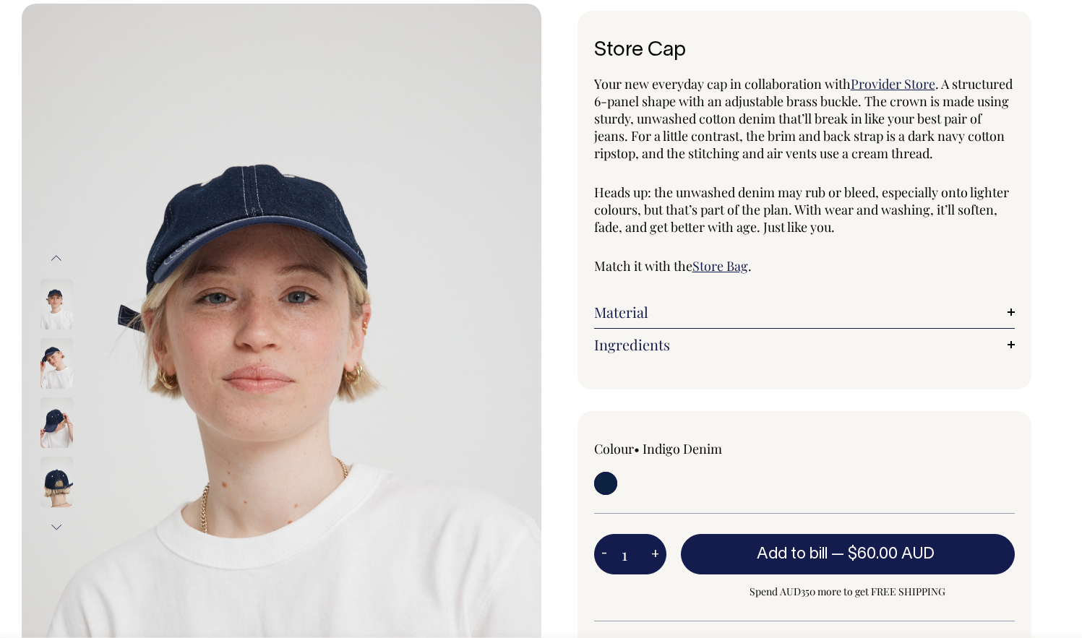 The width and height of the screenshot is (1082, 638). Describe the element at coordinates (720, 266) in the screenshot. I see `a: Store Bag` at that location.